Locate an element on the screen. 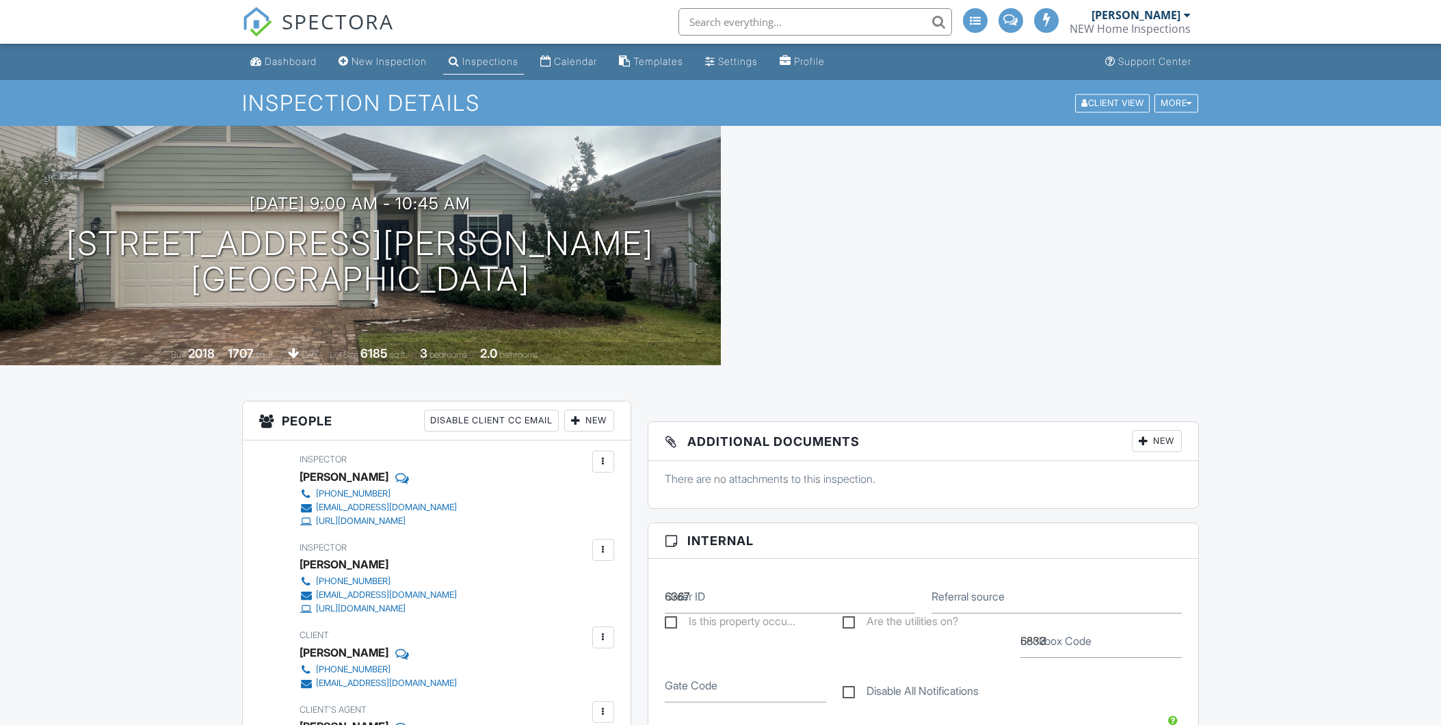 Image resolution: width=1441 pixels, height=725 pixels. a: Templates is located at coordinates (651, 62).